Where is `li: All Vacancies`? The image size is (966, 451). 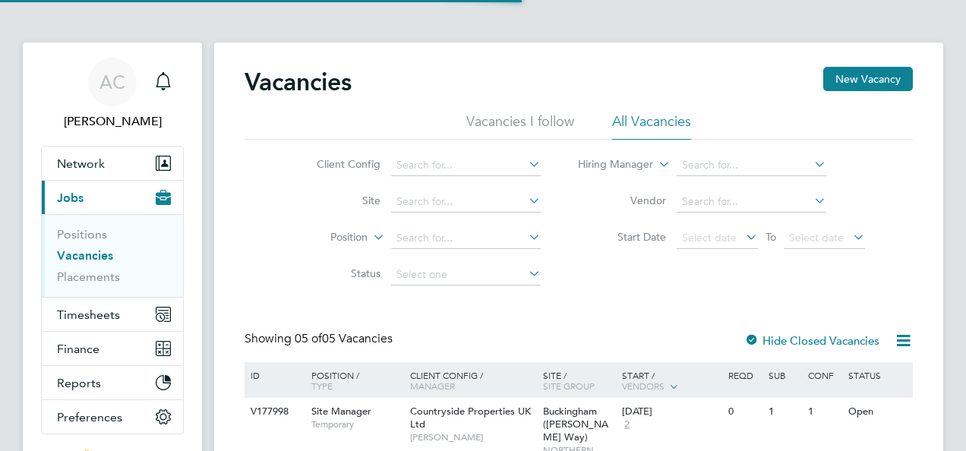
li: All Vacancies is located at coordinates (652, 126).